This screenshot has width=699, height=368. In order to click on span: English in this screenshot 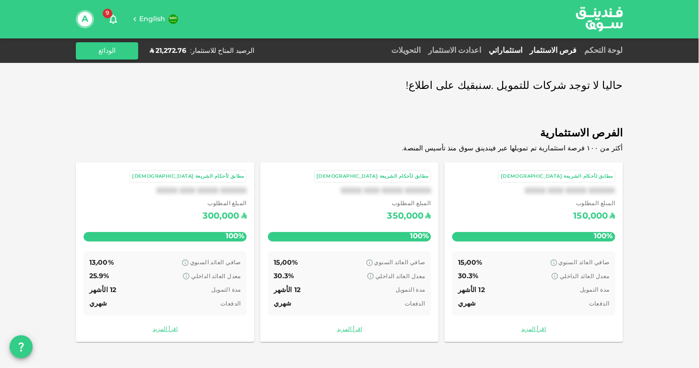, I will do `click(152, 19)`.